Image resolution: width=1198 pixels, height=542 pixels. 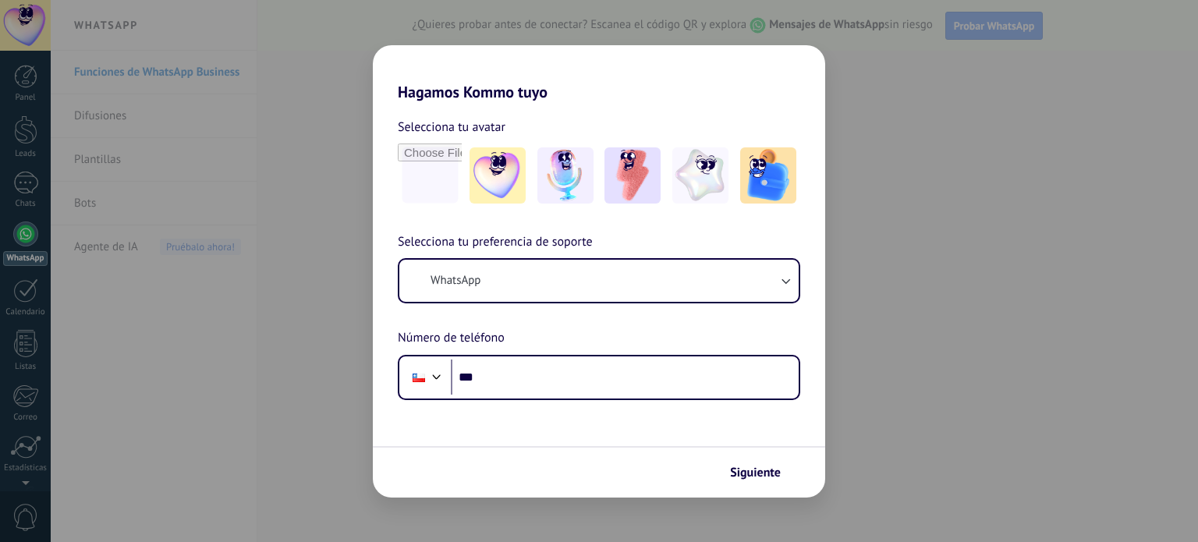 What do you see at coordinates (599, 73) in the screenshot?
I see `h2: Hagamos Kommo tuyo` at bounding box center [599, 73].